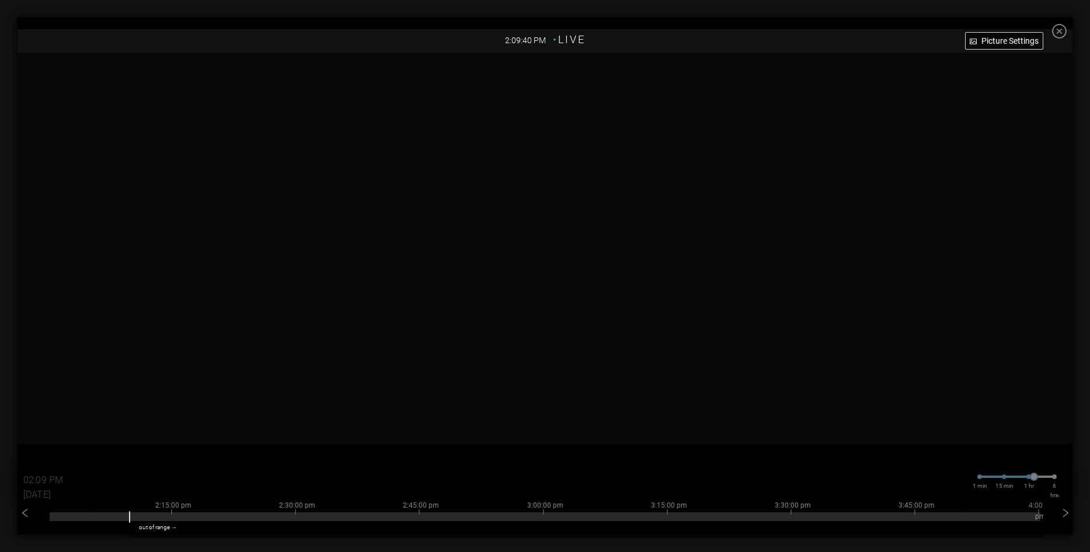  I want to click on div: 2:09:40 PM, so click(545, 39).